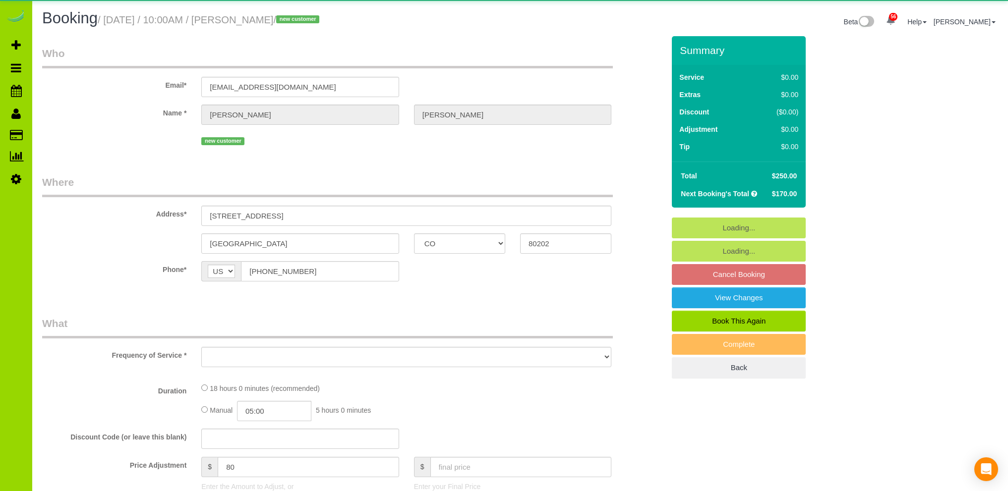  What do you see at coordinates (777, 112) in the screenshot?
I see `div: ($0.00)` at bounding box center [777, 112].